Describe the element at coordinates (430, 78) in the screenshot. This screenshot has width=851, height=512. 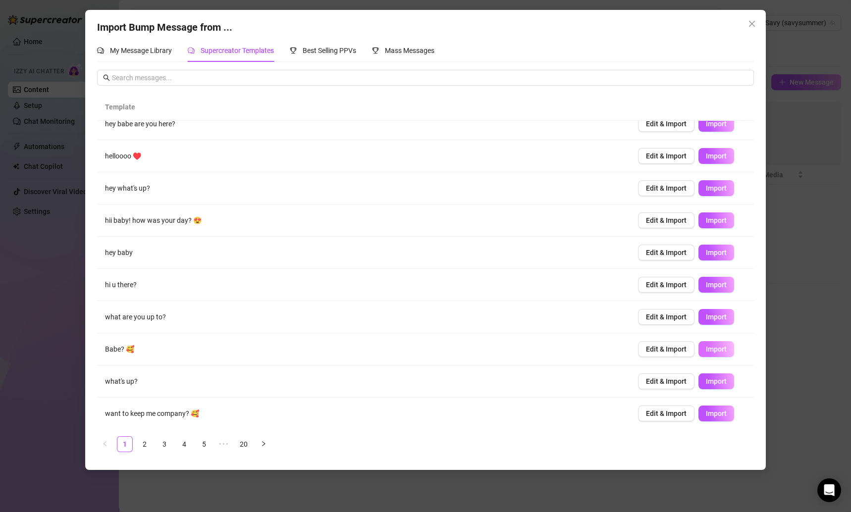
I see `input: Search messages...` at that location.